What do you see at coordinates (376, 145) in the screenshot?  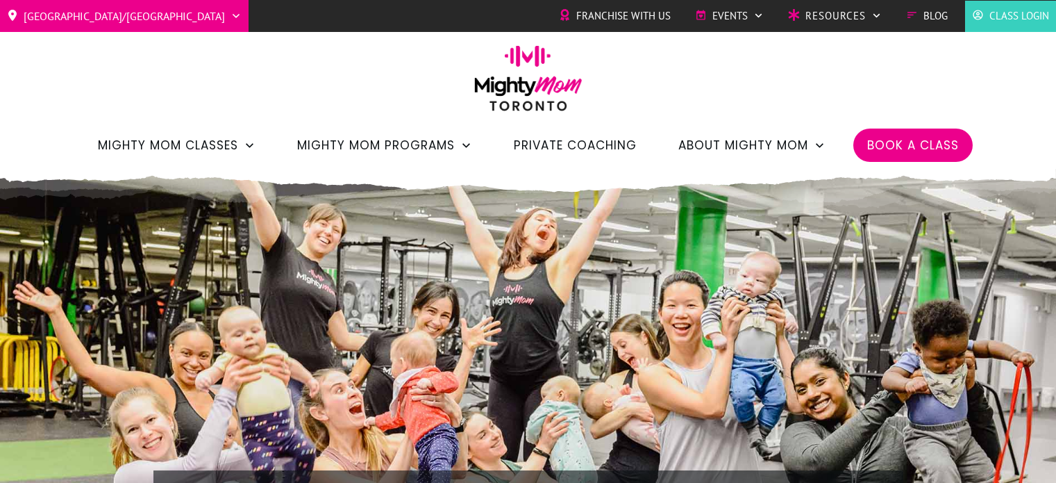 I see `span: Mighty Mom Programs` at bounding box center [376, 145].